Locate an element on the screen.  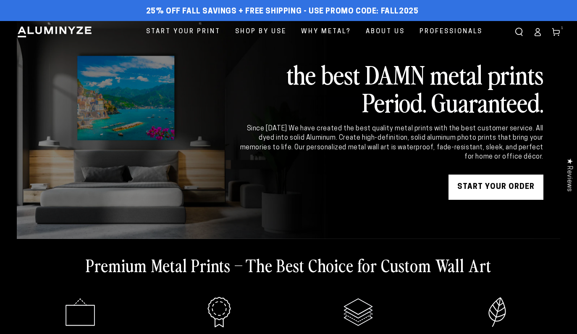
img: Aluminyze is located at coordinates (55, 32).